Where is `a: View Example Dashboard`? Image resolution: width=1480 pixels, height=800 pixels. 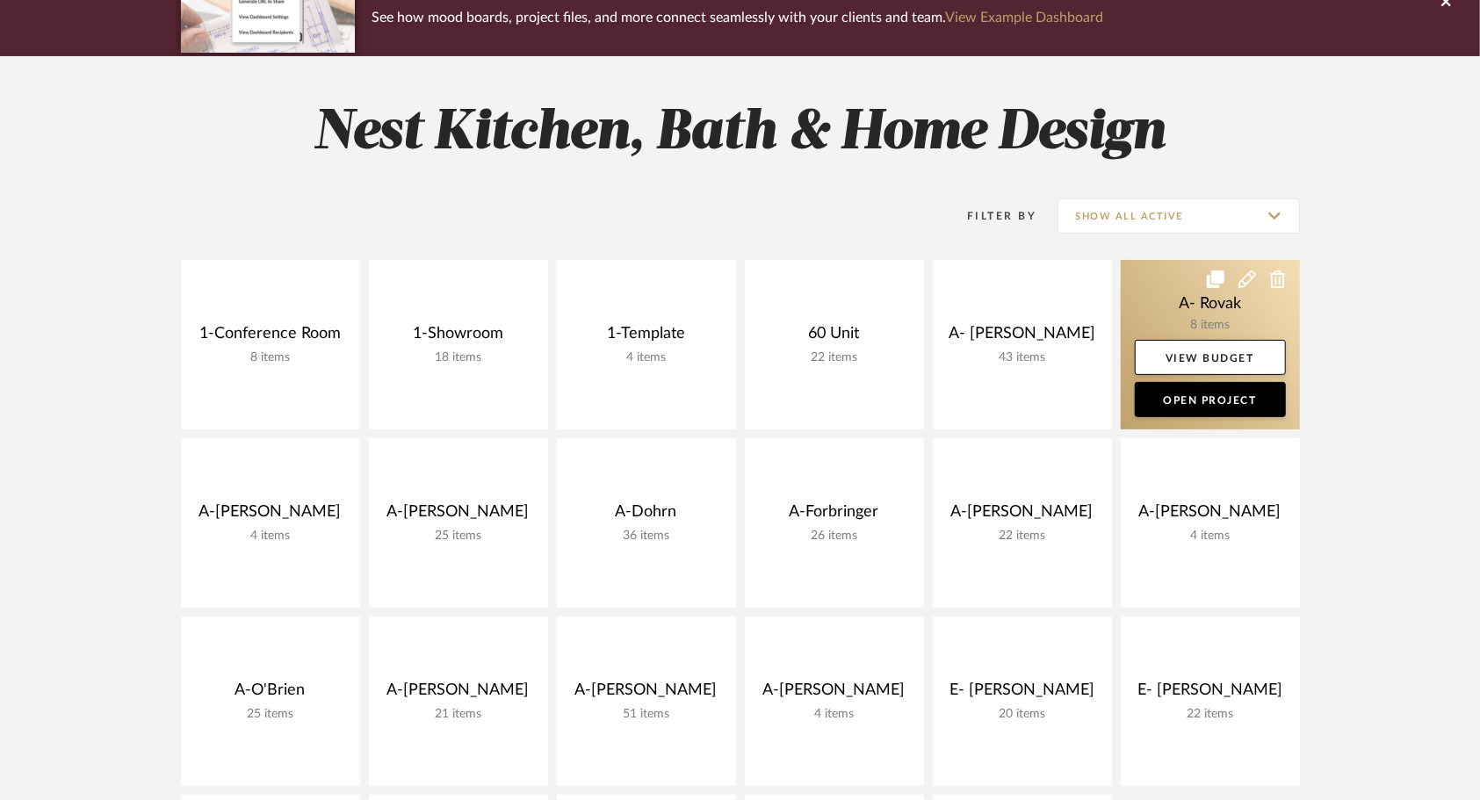 a: View Example Dashboard is located at coordinates (1025, 18).